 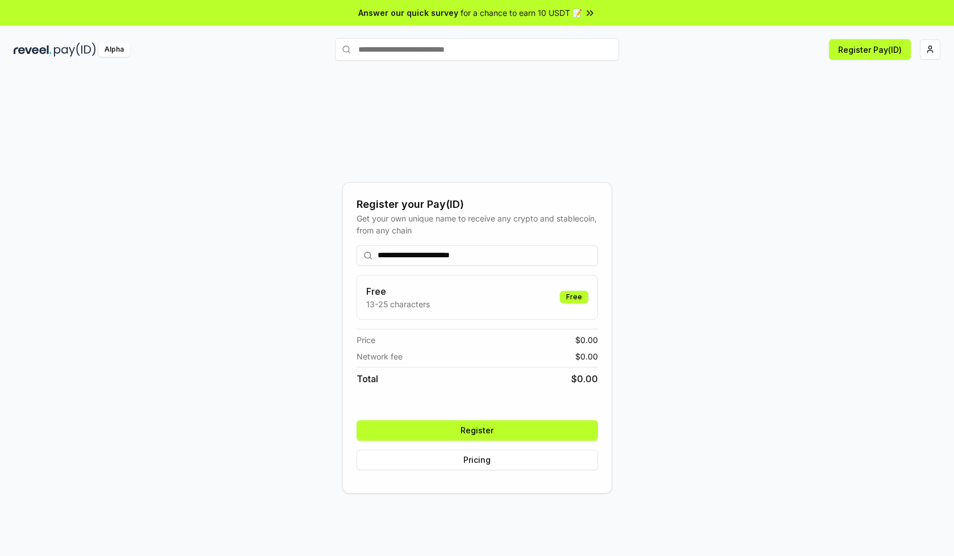 I want to click on button: Register, so click(x=477, y=430).